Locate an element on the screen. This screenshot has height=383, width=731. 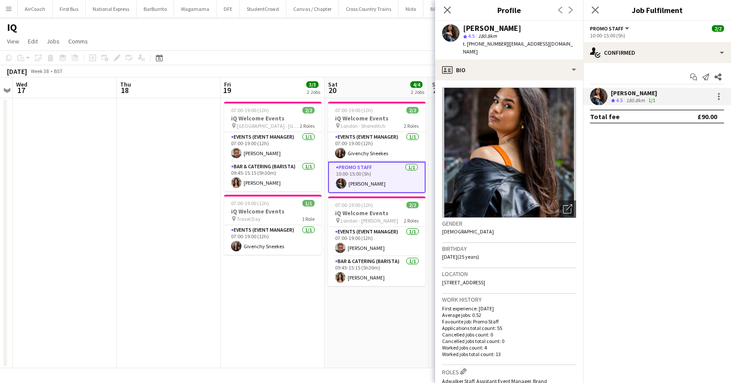
button: StudentCrowd is located at coordinates (263, 9).